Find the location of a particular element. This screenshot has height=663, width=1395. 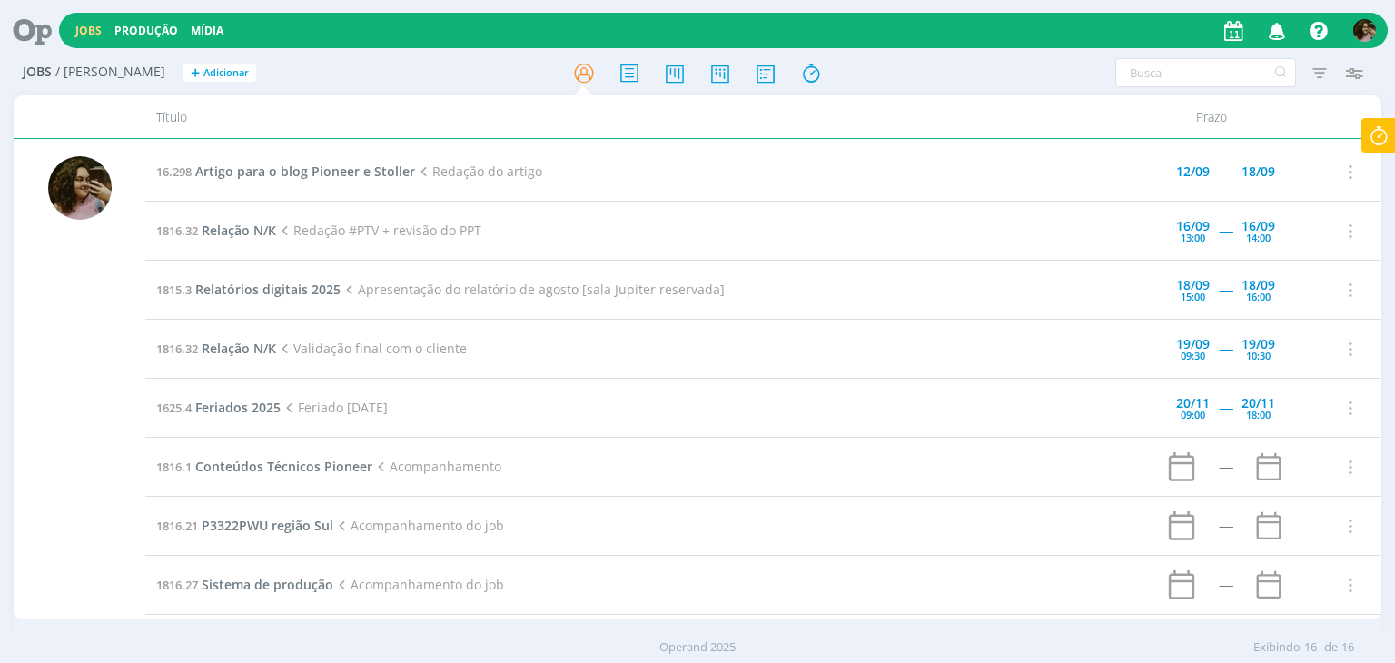

span: 1625.4 is located at coordinates (173, 408).